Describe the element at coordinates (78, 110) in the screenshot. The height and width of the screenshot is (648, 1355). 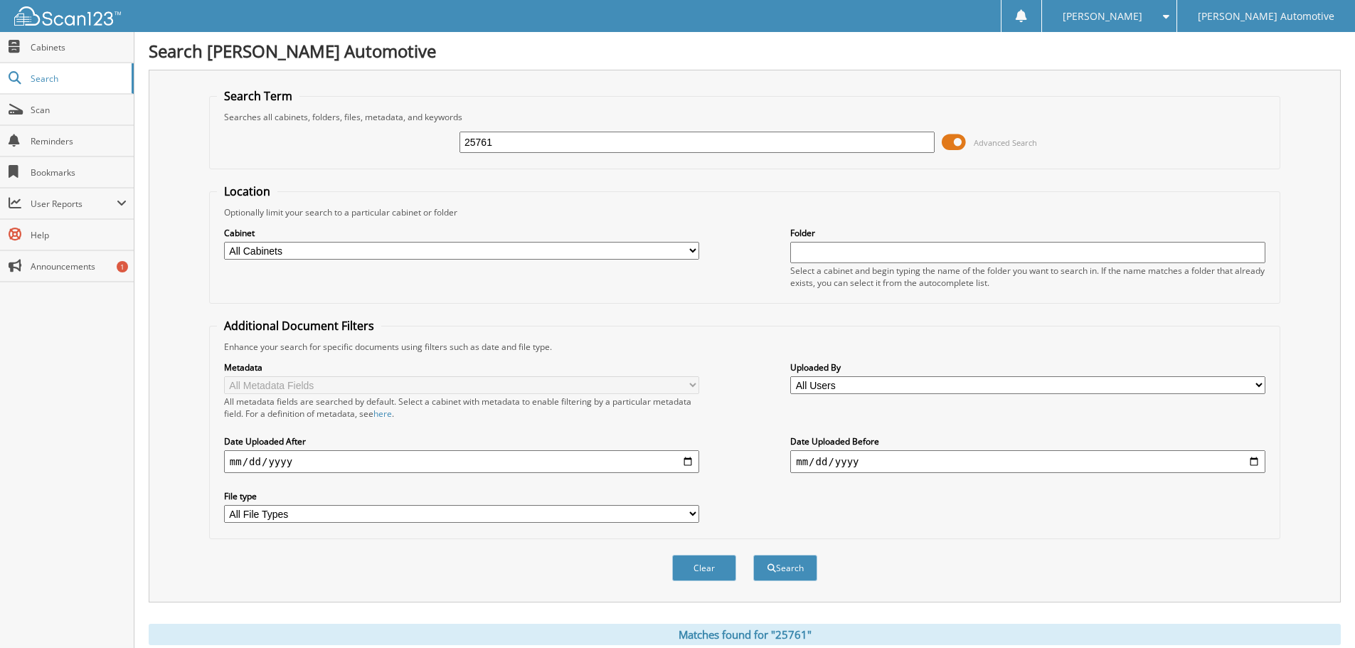
I see `span: Scan` at that location.